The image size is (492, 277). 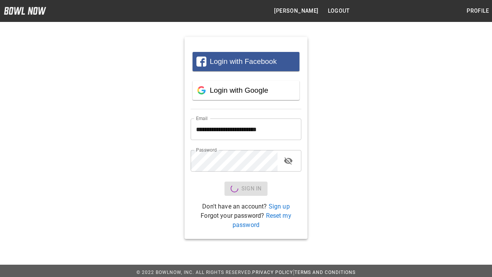 What do you see at coordinates (239, 90) in the screenshot?
I see `span: Login with Google` at bounding box center [239, 90].